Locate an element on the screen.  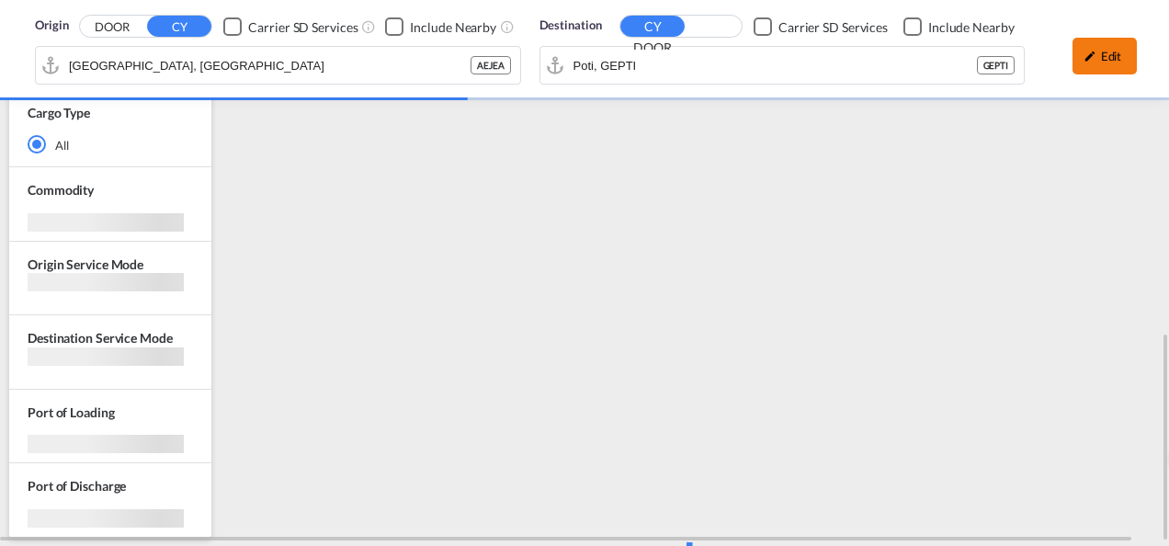
span: Destination Service Mode is located at coordinates (100, 337).